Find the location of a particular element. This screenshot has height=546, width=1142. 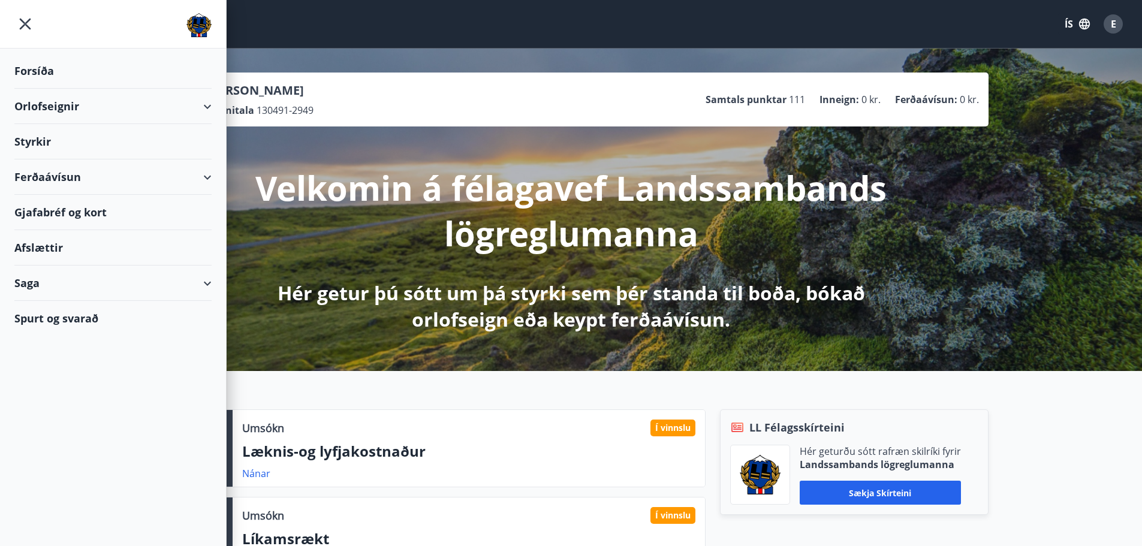

div: Orlofseignir is located at coordinates (113, 106).